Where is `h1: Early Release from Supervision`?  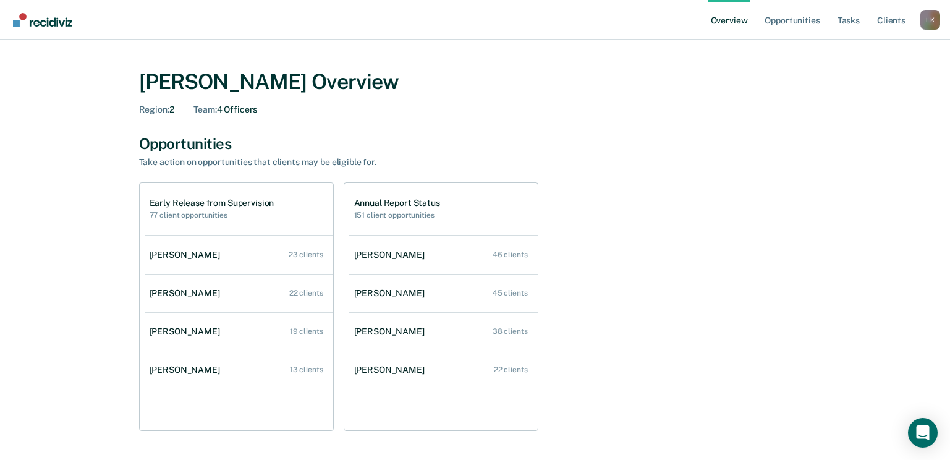 h1: Early Release from Supervision is located at coordinates (212, 203).